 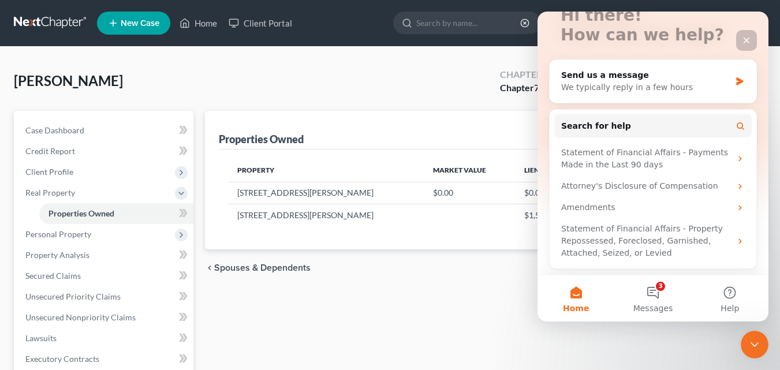 What do you see at coordinates (261, 139) in the screenshot?
I see `div: Properties Owned` at bounding box center [261, 139].